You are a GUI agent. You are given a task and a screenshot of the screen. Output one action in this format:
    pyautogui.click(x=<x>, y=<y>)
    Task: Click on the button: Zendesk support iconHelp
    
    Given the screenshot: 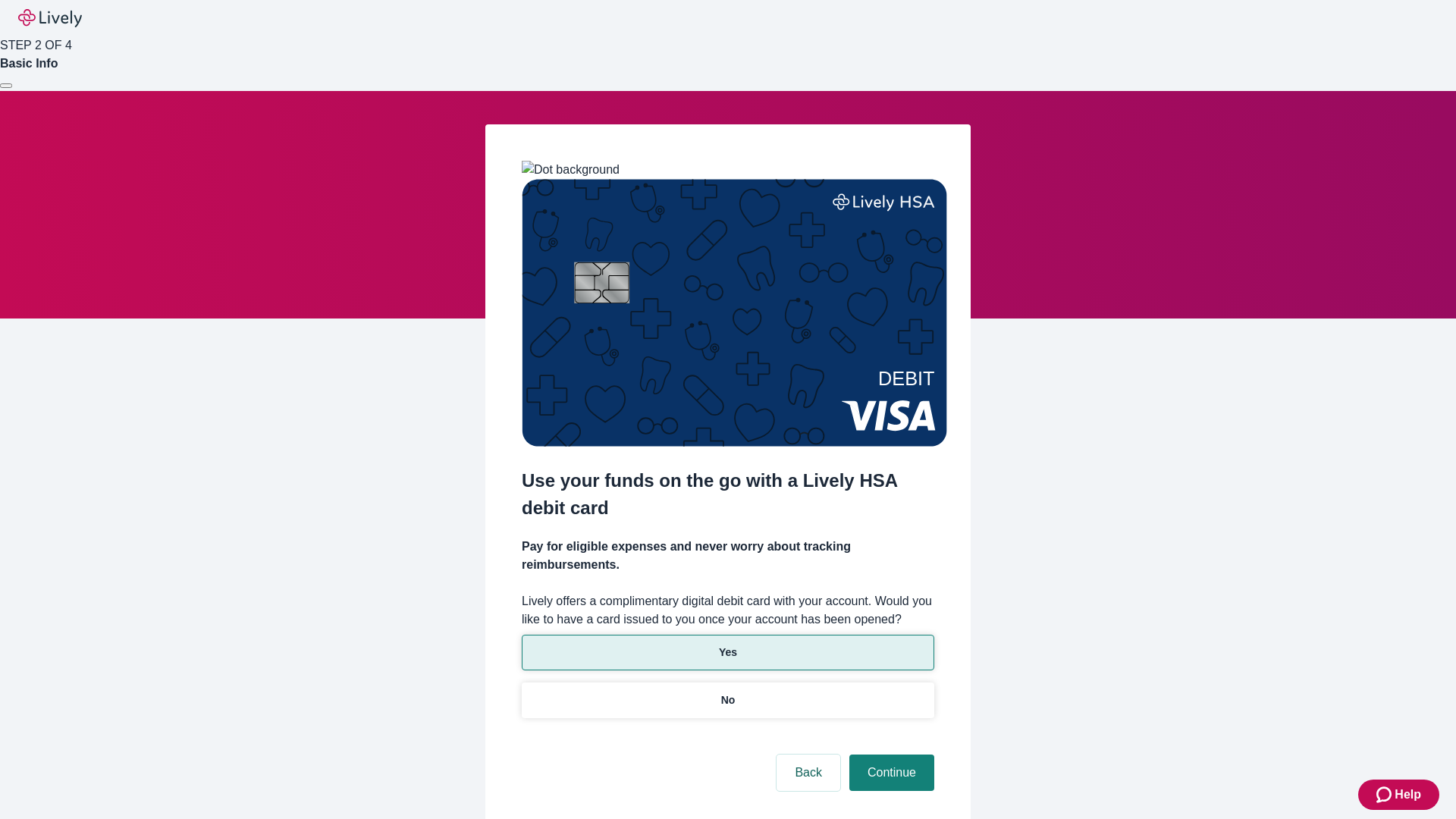 What is the action you would take?
    pyautogui.click(x=1398, y=795)
    